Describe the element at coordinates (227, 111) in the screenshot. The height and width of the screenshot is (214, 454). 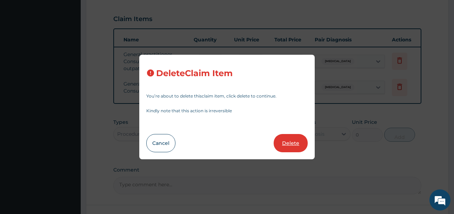
I see `p: Kindly note that this action is irreversible` at that location.